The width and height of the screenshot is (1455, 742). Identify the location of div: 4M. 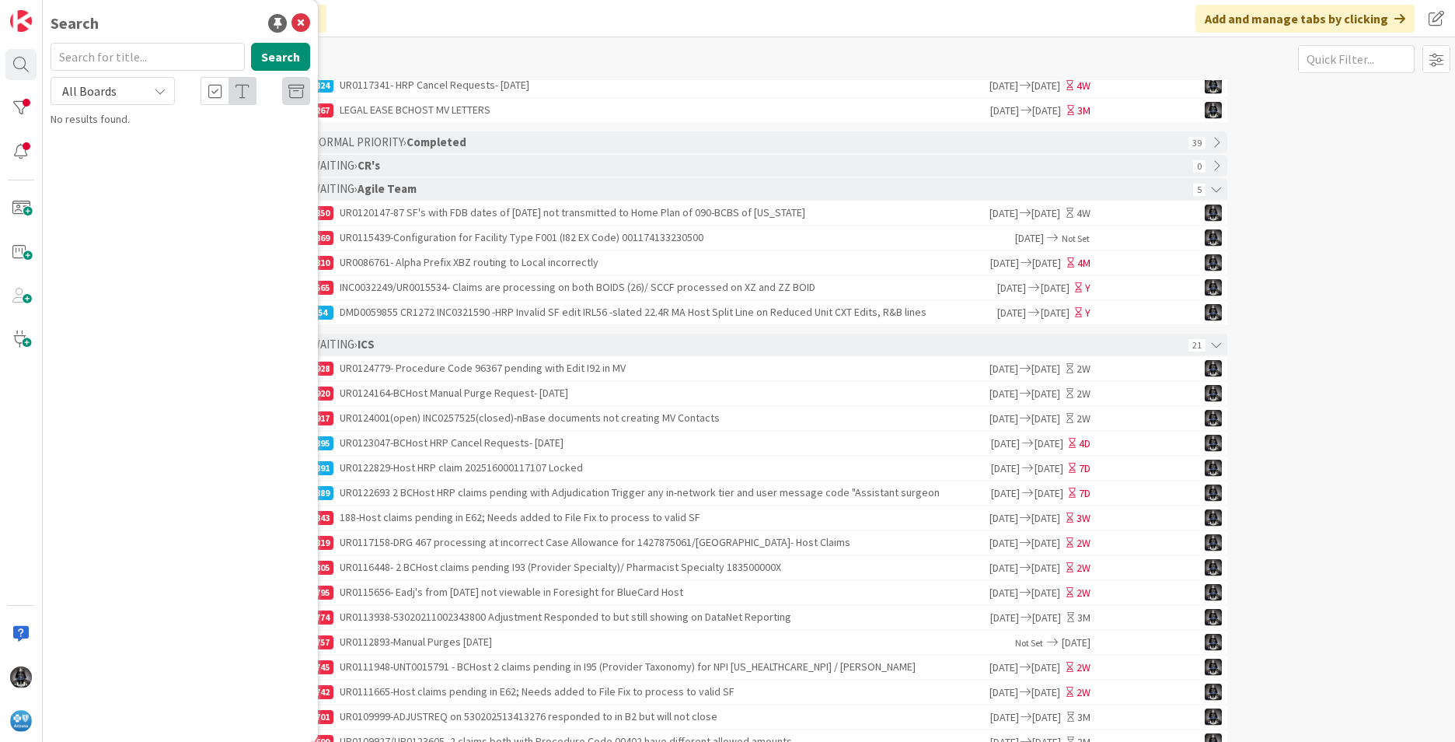
(1084, 263).